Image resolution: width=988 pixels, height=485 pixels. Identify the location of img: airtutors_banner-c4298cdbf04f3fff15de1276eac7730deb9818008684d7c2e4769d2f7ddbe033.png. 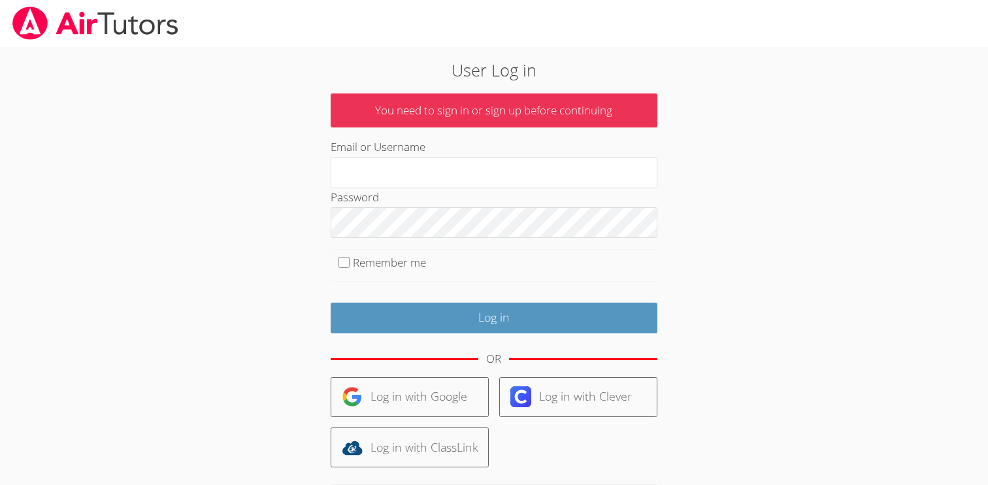
(95, 23).